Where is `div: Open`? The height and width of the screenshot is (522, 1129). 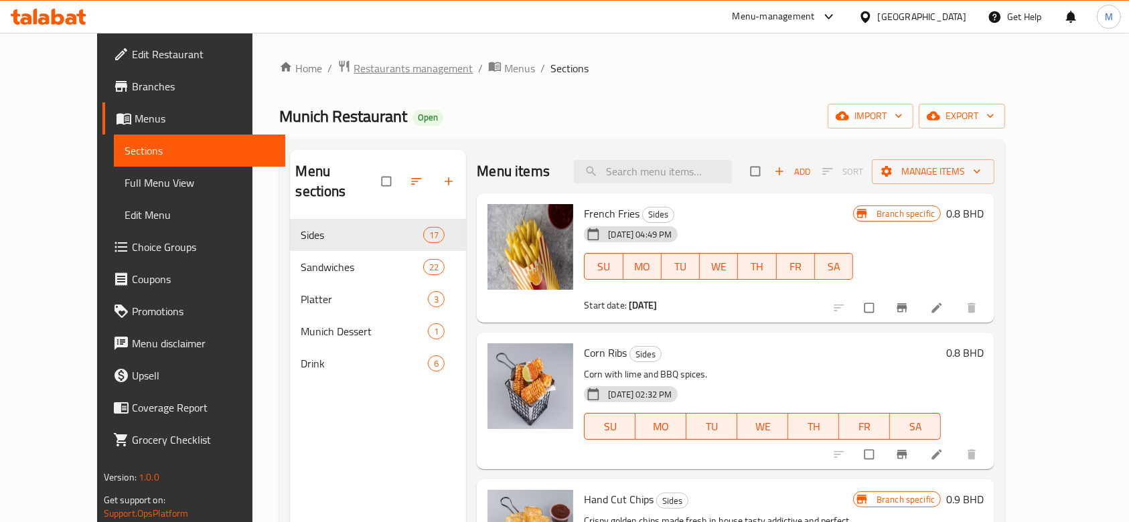
div: Open is located at coordinates (428, 118).